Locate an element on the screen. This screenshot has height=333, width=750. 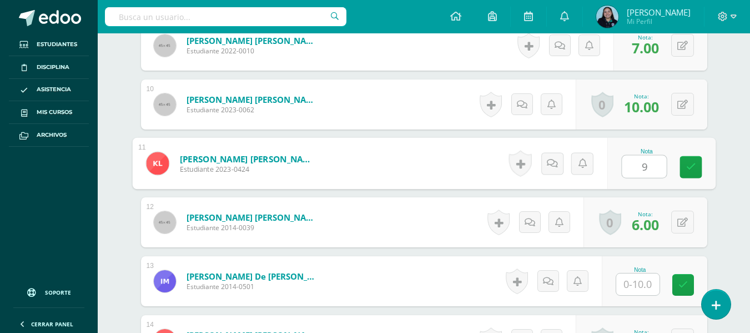
span: Estudiantes is located at coordinates (57, 44).